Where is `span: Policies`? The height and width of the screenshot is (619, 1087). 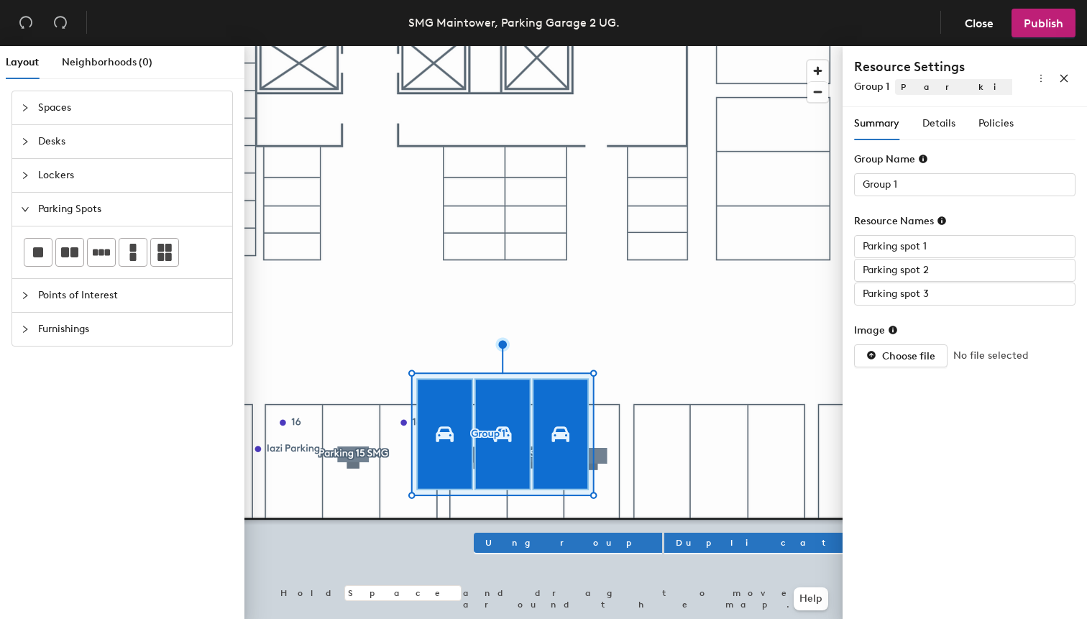
span: Policies is located at coordinates (995, 123).